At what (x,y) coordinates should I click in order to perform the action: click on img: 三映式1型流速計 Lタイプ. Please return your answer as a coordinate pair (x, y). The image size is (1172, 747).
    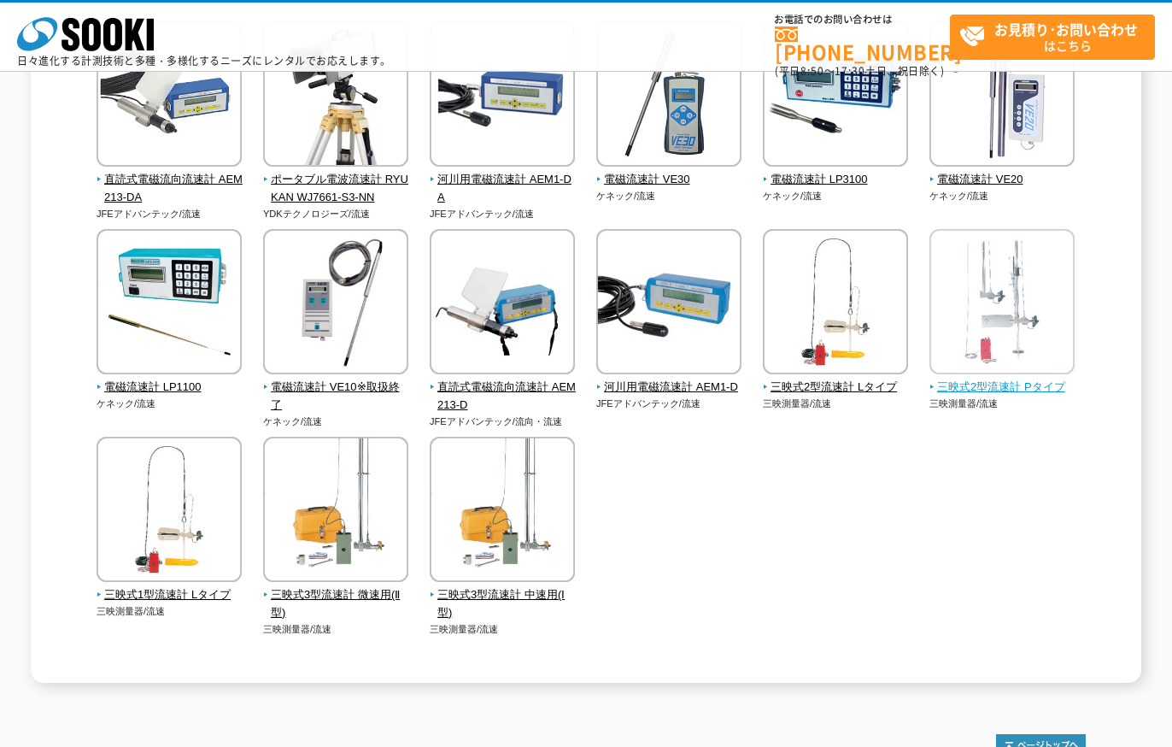
    Looking at the image, I should click on (169, 511).